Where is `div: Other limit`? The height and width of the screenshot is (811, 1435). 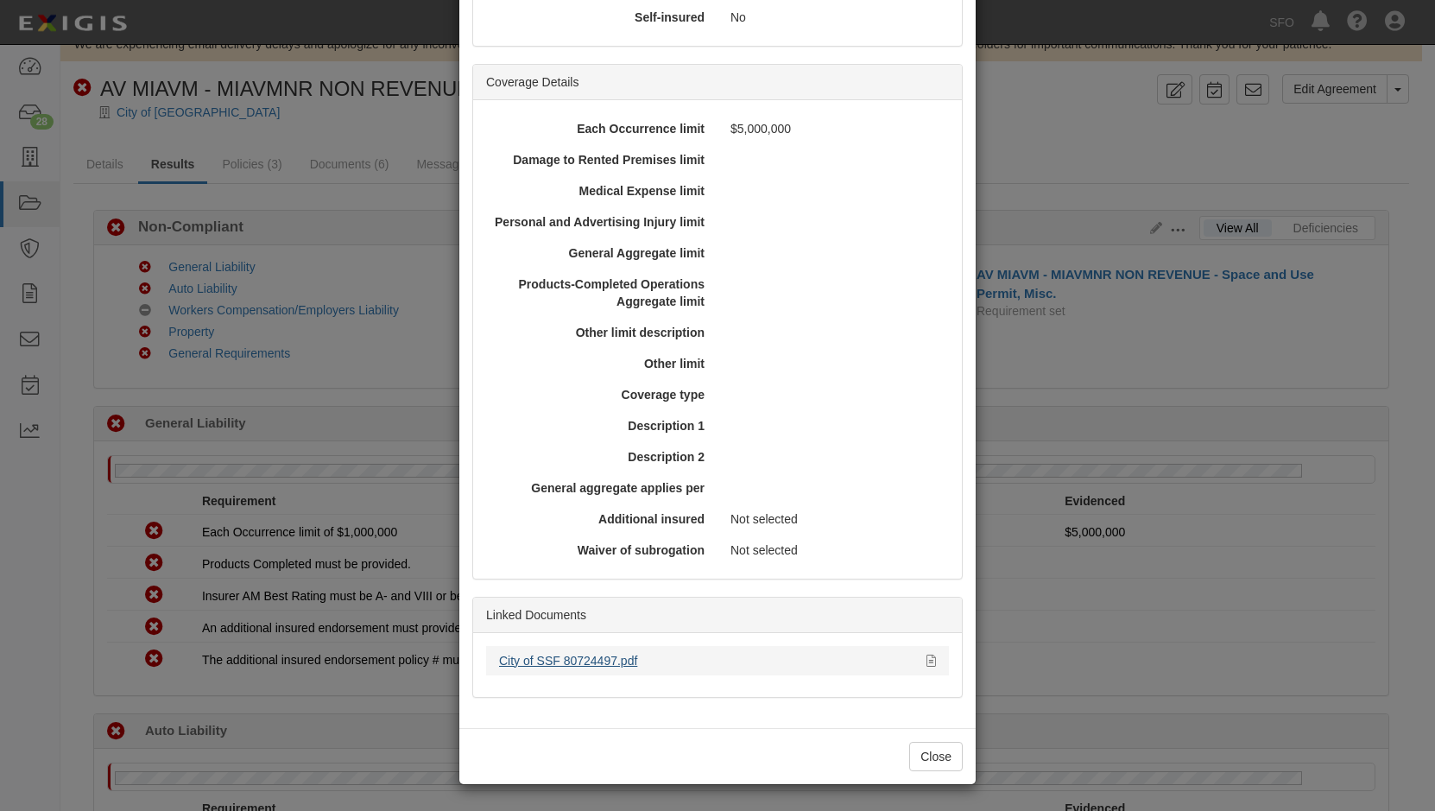
div: Other limit is located at coordinates (598, 364).